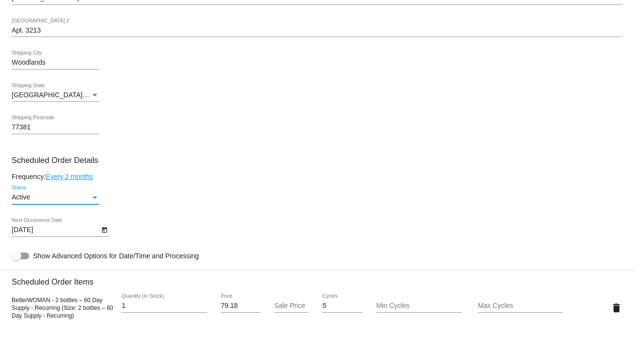 Image resolution: width=634 pixels, height=342 pixels. Describe the element at coordinates (164, 306) in the screenshot. I see `input: Quantity (In Stock)` at that location.